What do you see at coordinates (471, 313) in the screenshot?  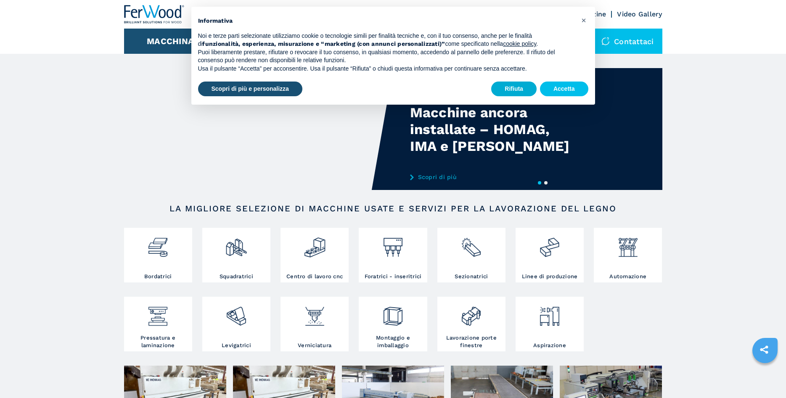 I see `img: lavorazione_porte_finestre_2.png` at bounding box center [471, 313].